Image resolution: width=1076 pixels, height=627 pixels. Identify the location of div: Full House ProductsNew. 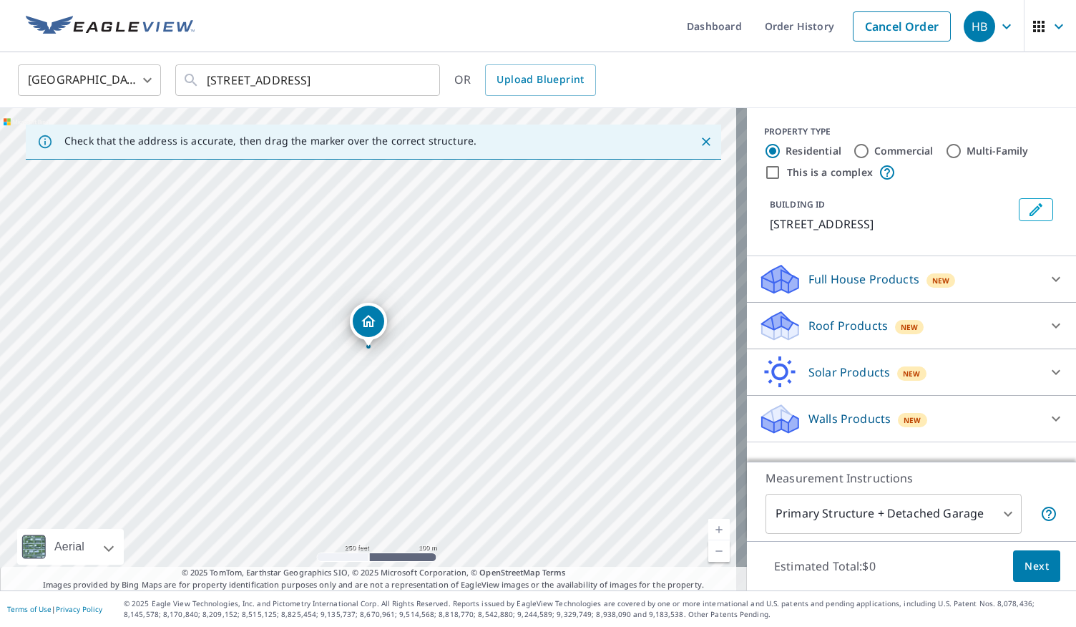
(911, 279).